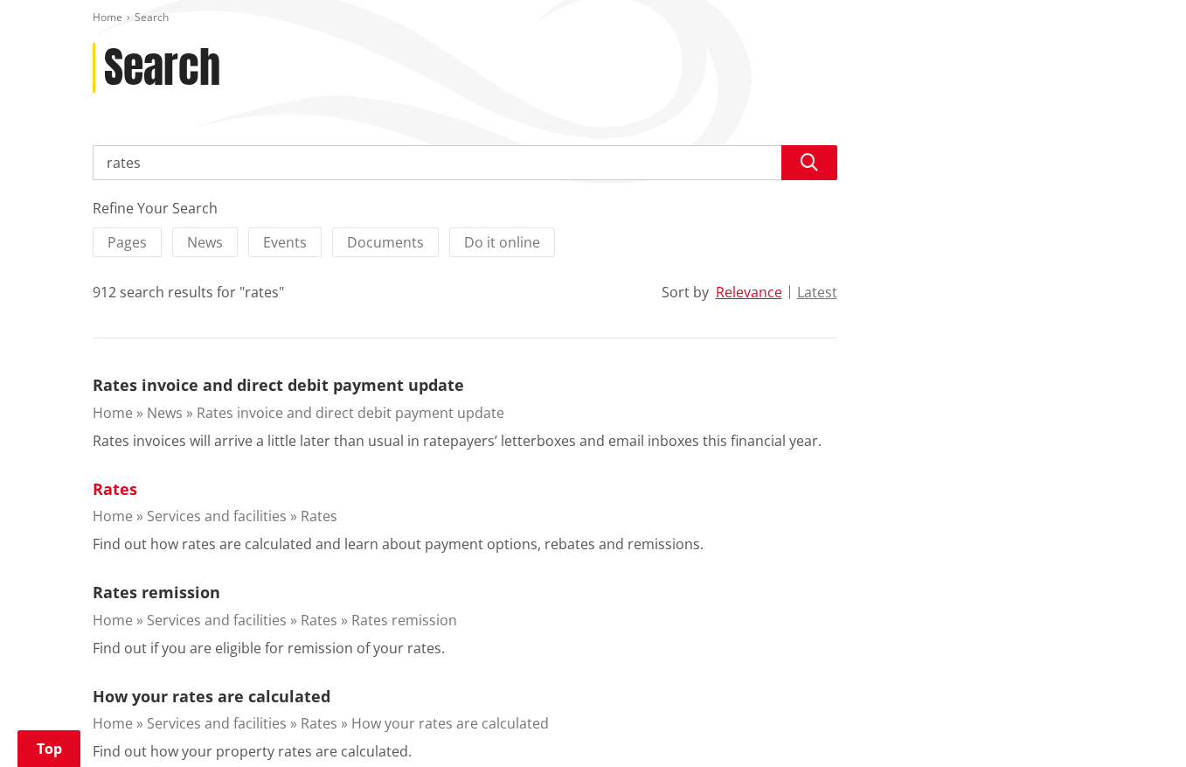 The width and height of the screenshot is (1186, 767). What do you see at coordinates (749, 292) in the screenshot?
I see `button: Relevance` at bounding box center [749, 292].